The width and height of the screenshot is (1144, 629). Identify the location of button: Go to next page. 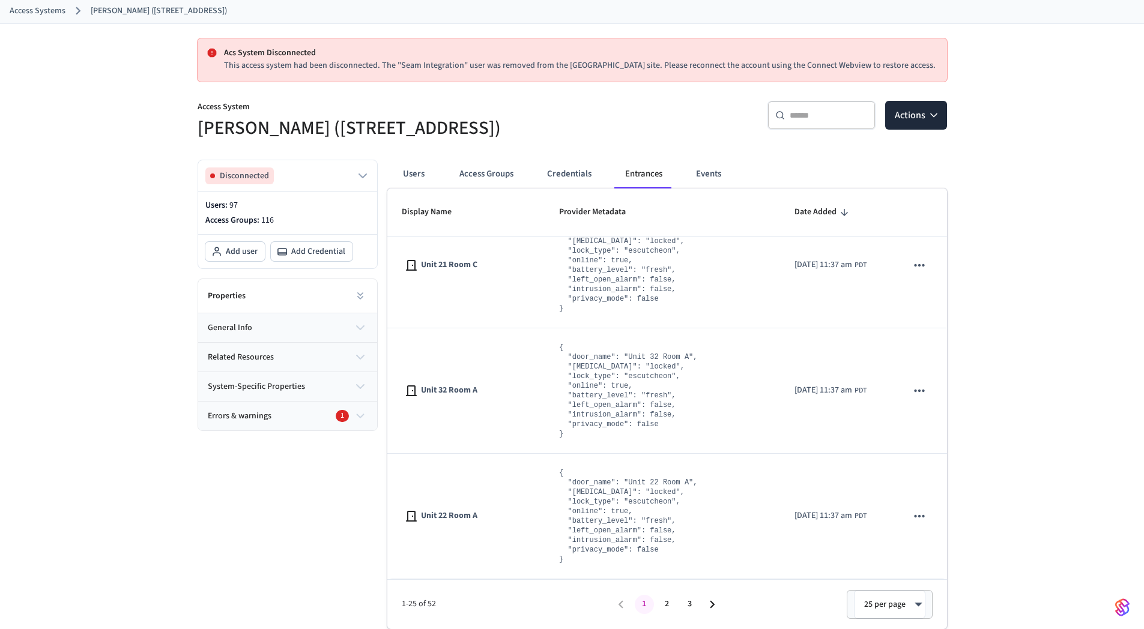
(713, 605).